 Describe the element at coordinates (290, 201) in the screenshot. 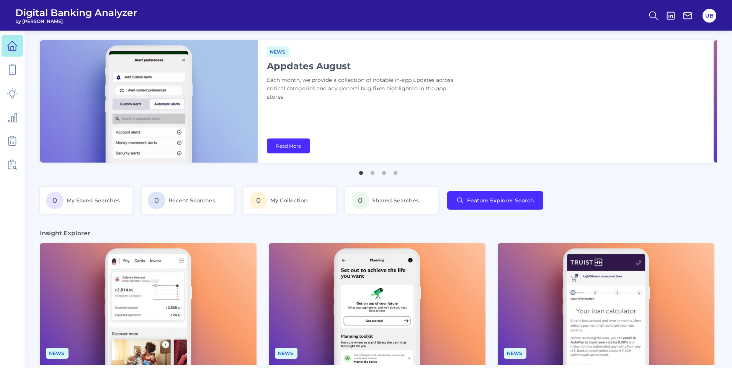

I see `a: 0My Collection` at that location.